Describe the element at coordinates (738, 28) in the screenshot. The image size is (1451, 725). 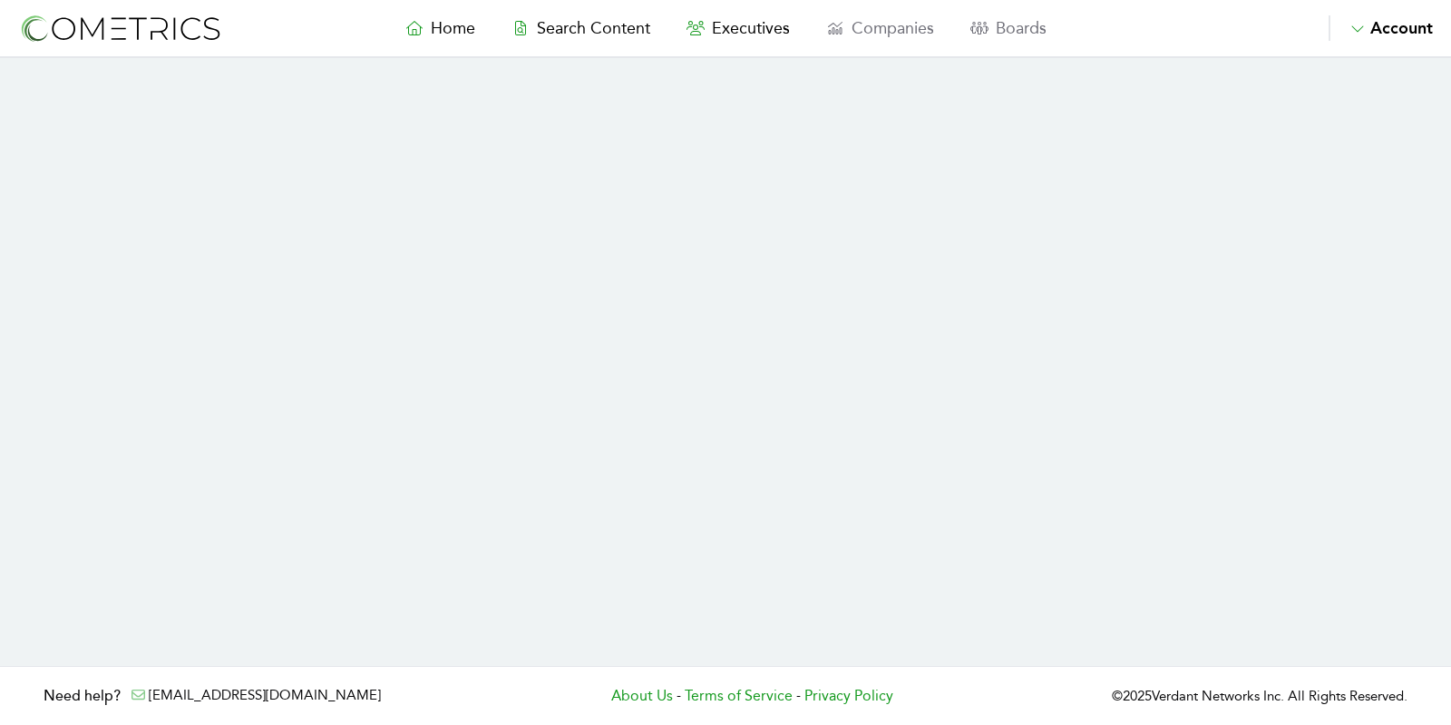
I see `a: Executives` at that location.